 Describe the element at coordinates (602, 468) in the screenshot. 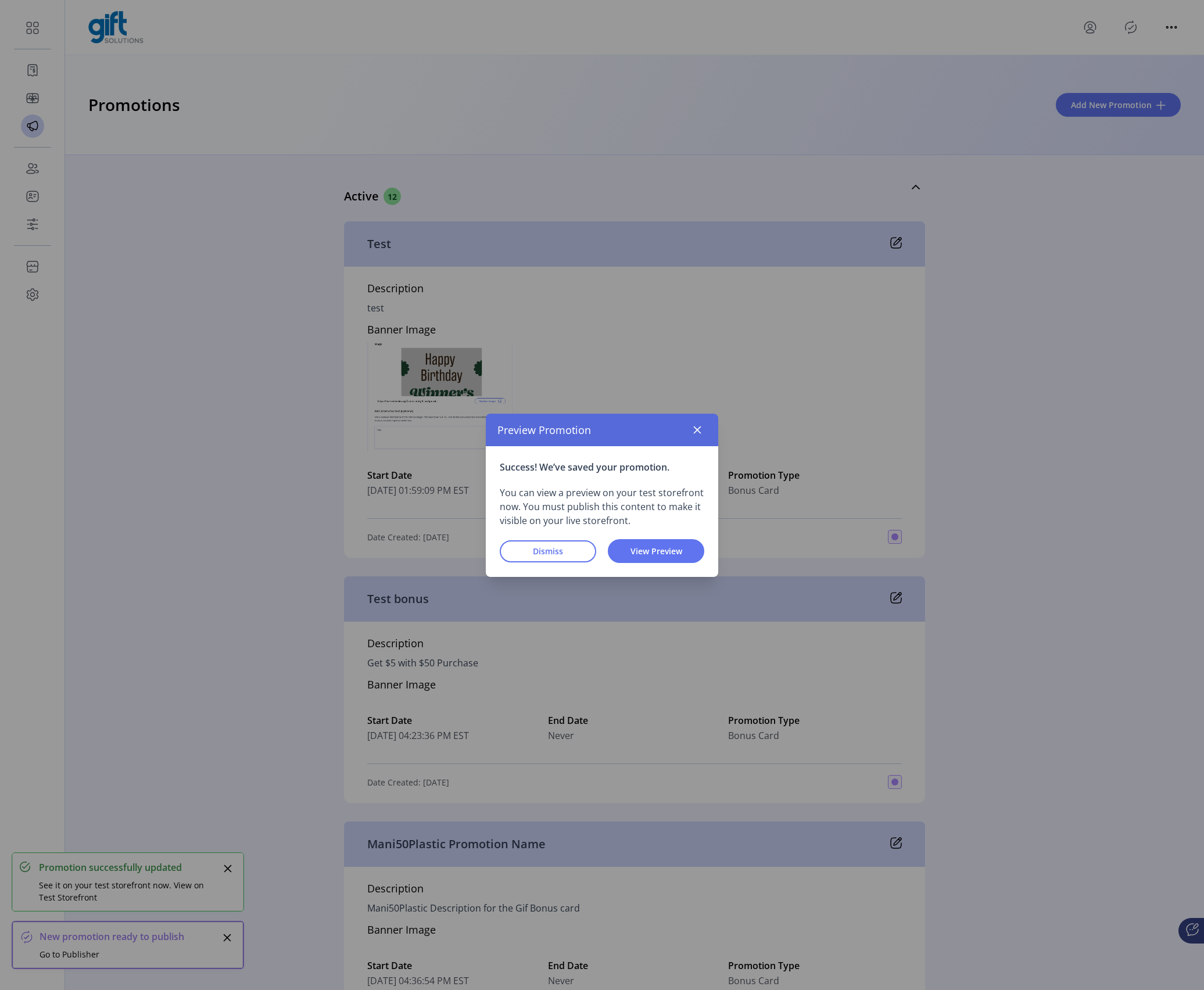

I see `p: Success! We’ve saved your promotion.` at that location.